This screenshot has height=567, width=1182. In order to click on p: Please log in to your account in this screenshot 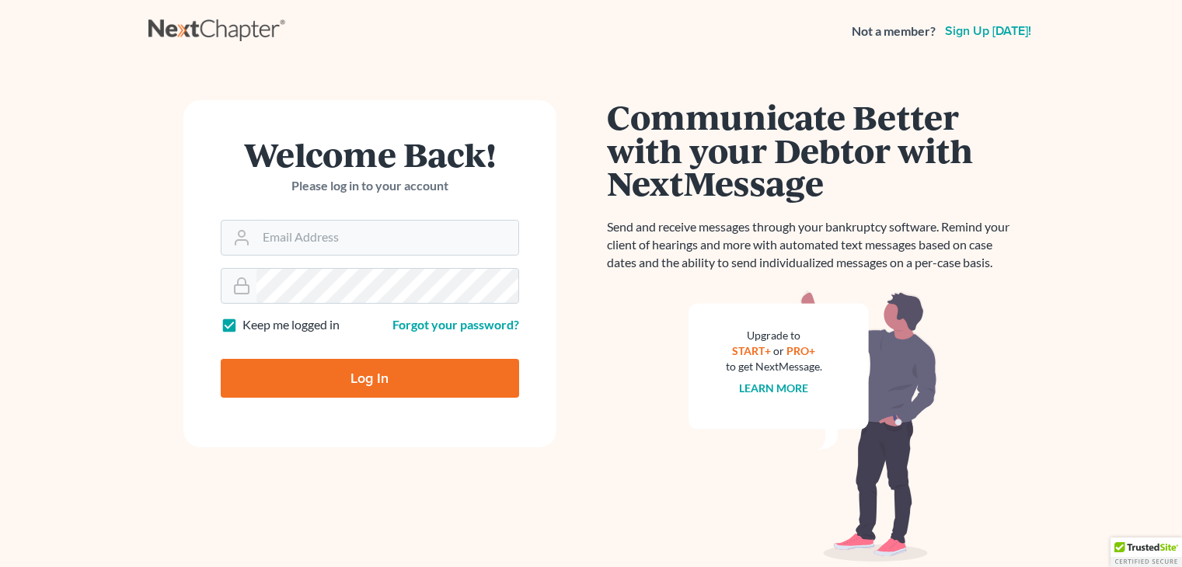, I will do `click(370, 186)`.